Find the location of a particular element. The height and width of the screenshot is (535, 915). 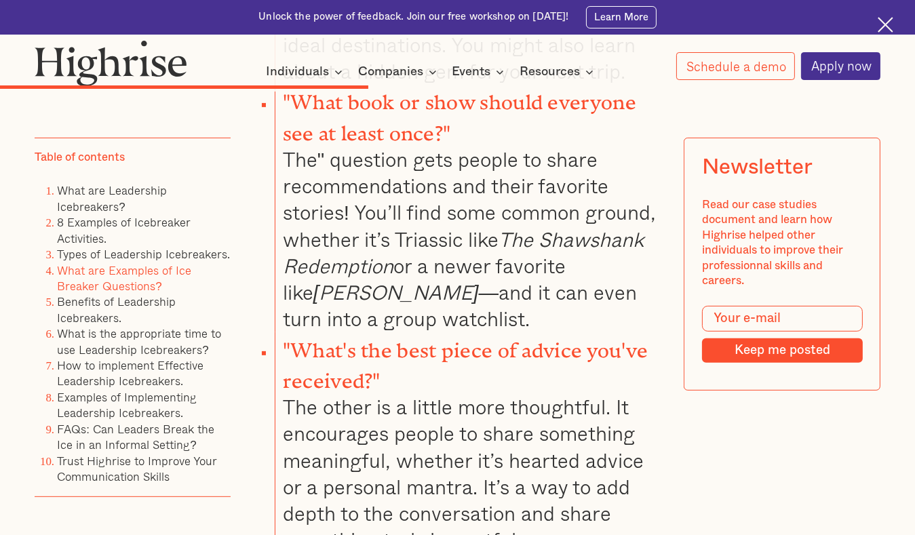

strong: "What's the best piece of advice you've received?" is located at coordinates (465, 361).